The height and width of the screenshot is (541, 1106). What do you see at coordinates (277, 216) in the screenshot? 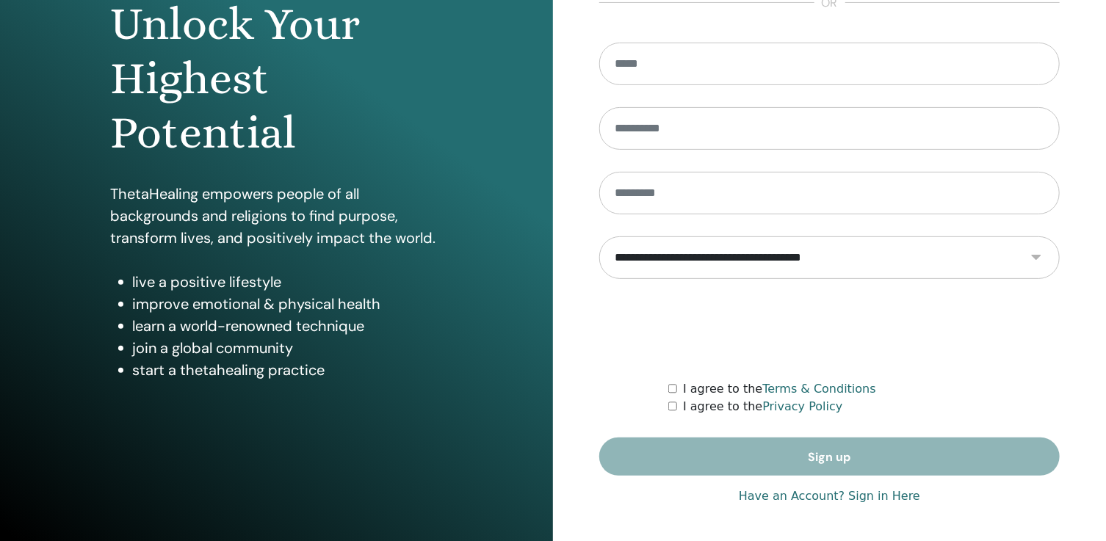
I see `p: ThetaHealing empowers people of all backgrounds and religions to find purpose, transform lives, a...` at bounding box center [277, 216].